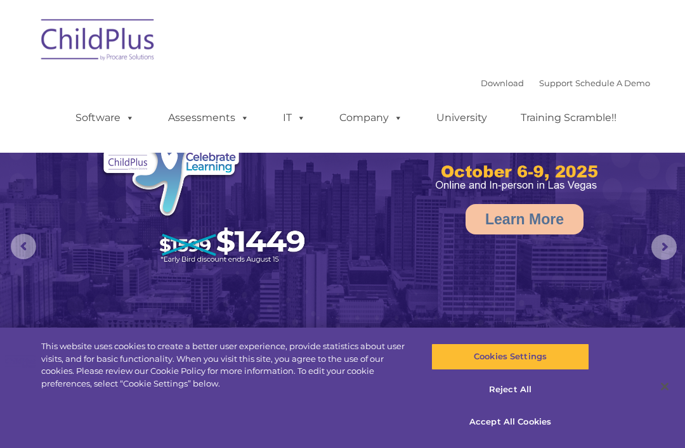  What do you see at coordinates (371, 118) in the screenshot?
I see `a: Company` at bounding box center [371, 118].